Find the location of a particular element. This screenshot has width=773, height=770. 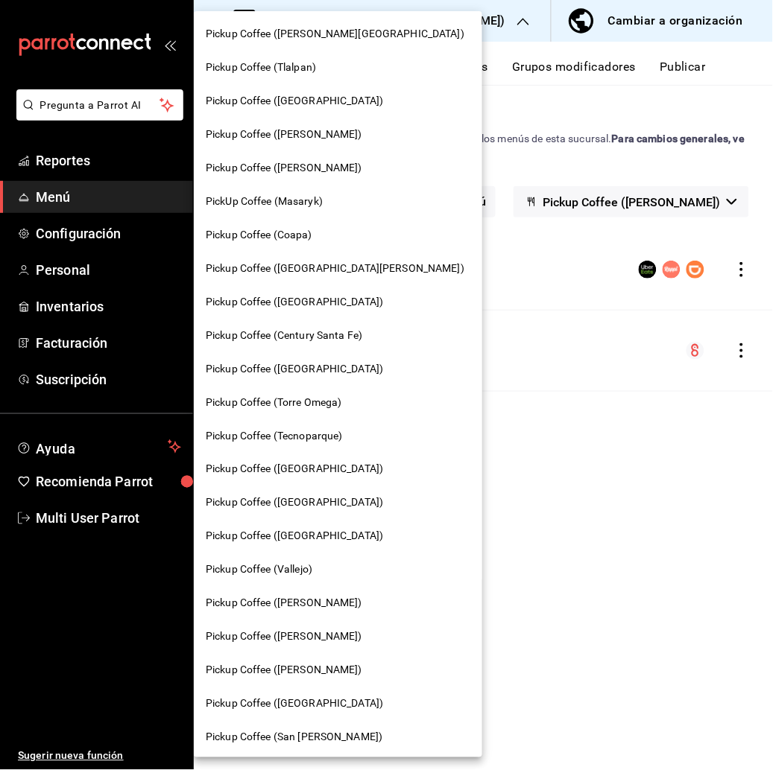

span: Pickup Coffee (Tlalpan) is located at coordinates (261, 67).